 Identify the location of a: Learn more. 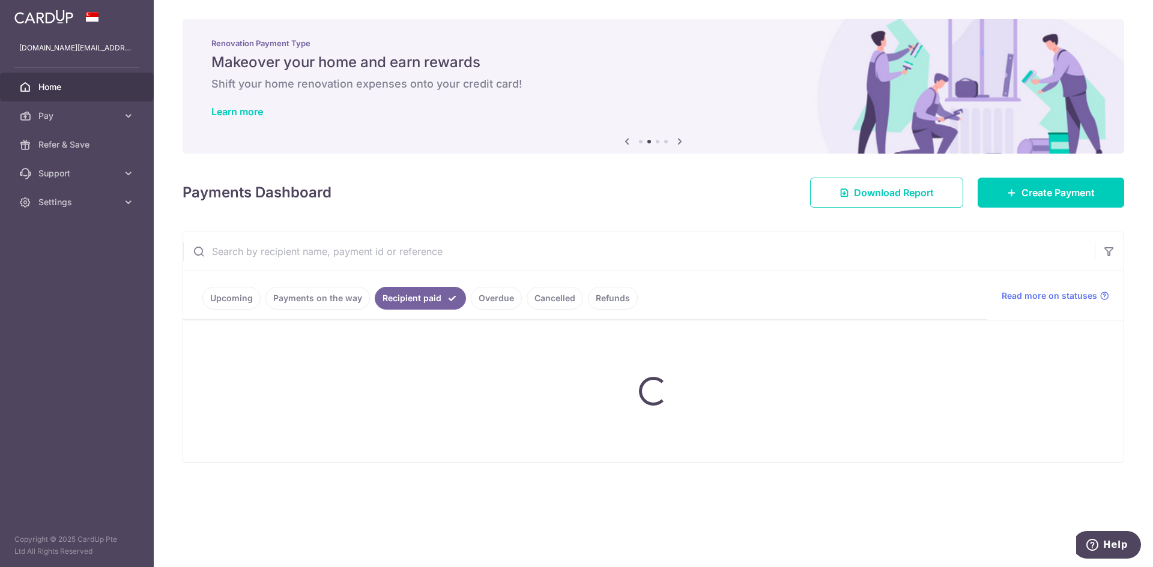
(237, 112).